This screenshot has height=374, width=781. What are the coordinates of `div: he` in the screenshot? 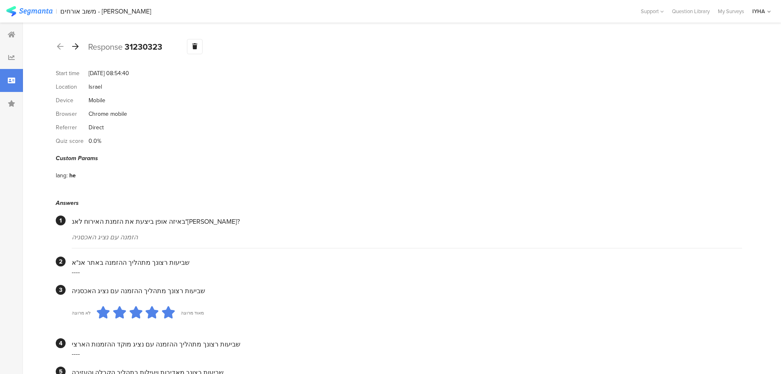 It's located at (73, 175).